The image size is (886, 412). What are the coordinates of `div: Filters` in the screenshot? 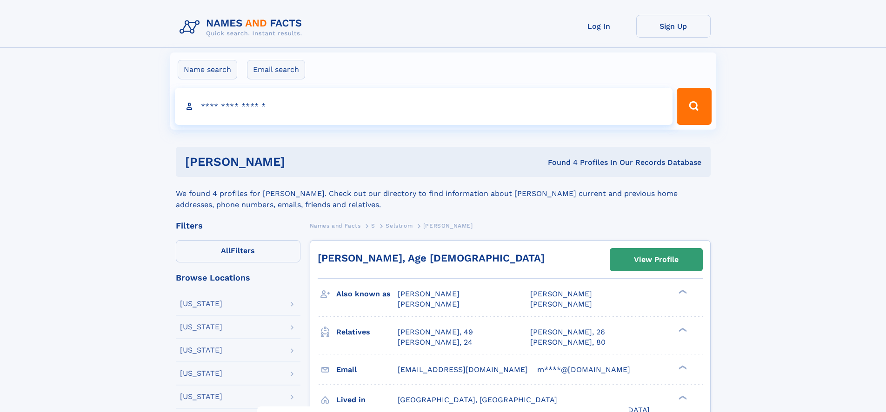 It's located at (238, 226).